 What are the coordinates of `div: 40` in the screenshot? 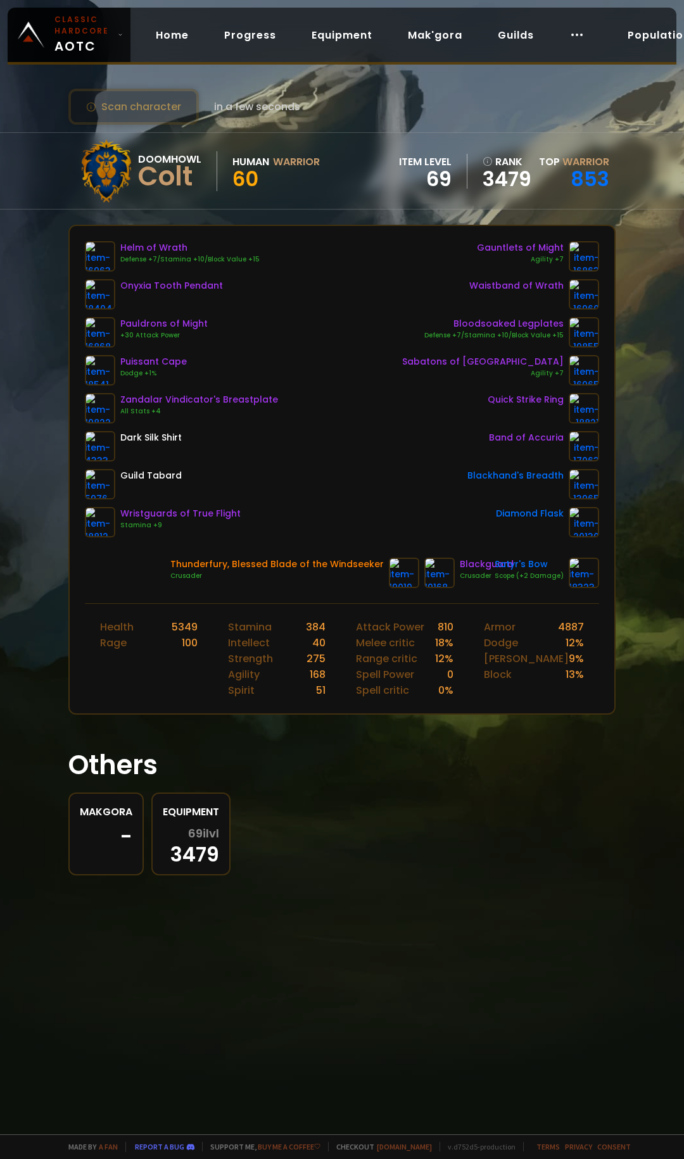 It's located at (318, 642).